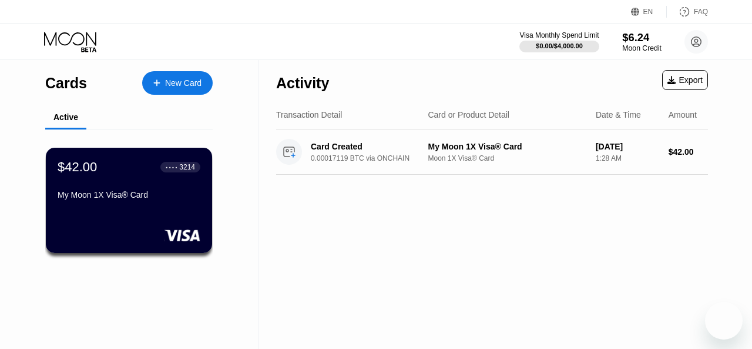 Image resolution: width=752 pixels, height=349 pixels. Describe the element at coordinates (628, 158) in the screenshot. I see `div: 1:28 AM` at that location.